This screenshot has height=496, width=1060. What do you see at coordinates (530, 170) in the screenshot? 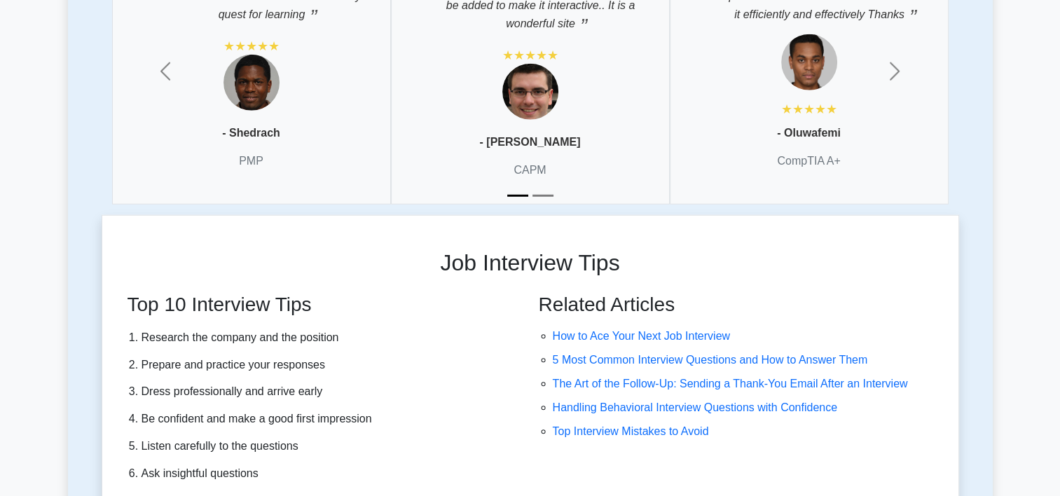
I see `p: CAPM` at bounding box center [530, 170].